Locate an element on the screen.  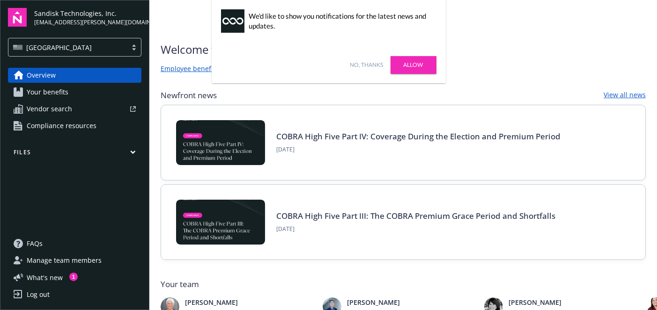
img: navigator-logo.svg is located at coordinates (17, 17).